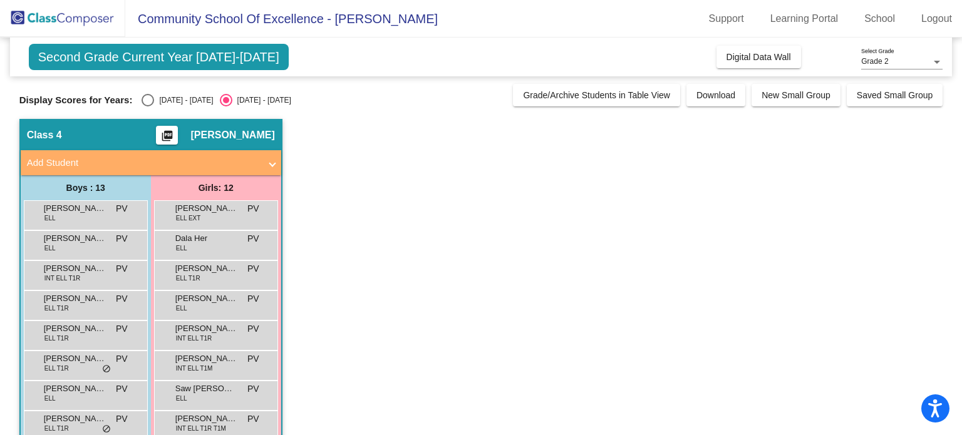  What do you see at coordinates (894, 95) in the screenshot?
I see `button: Saved Small Group` at bounding box center [894, 95].